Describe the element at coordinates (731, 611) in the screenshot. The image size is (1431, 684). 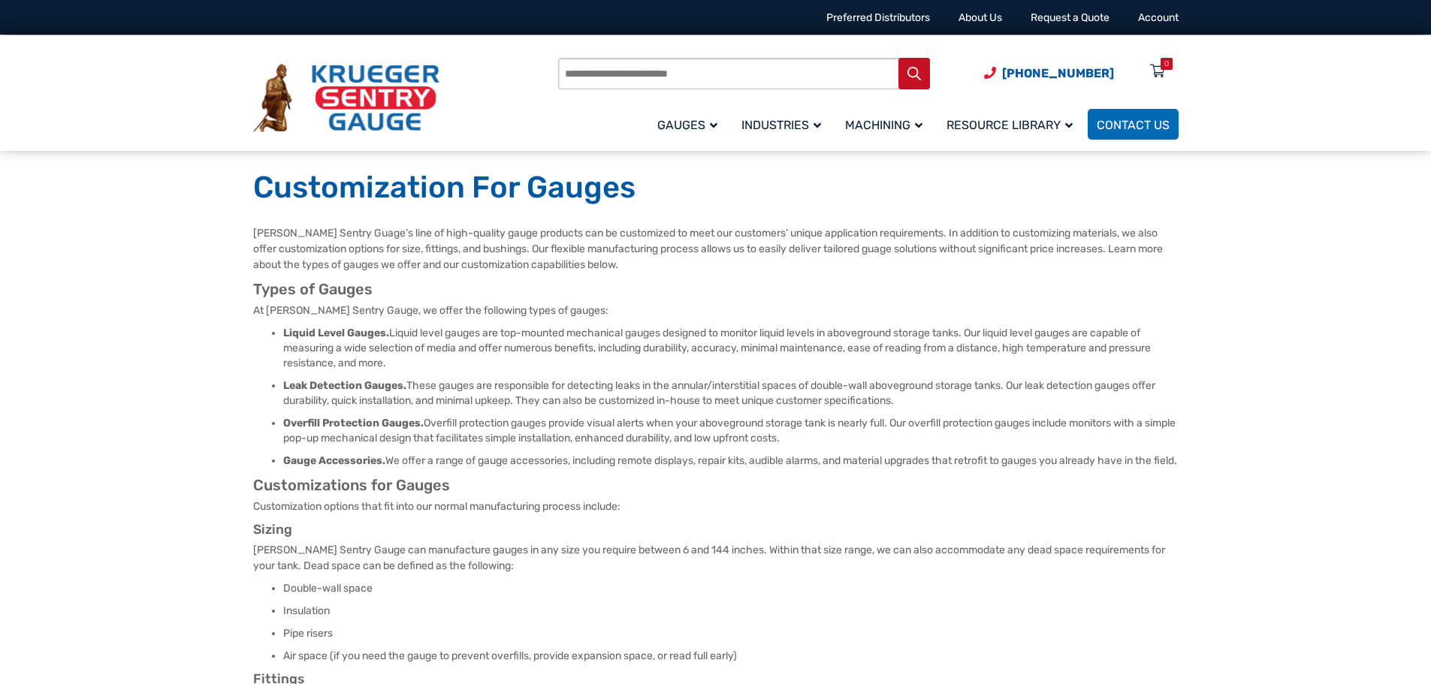
I see `li: Insulation` at that location.